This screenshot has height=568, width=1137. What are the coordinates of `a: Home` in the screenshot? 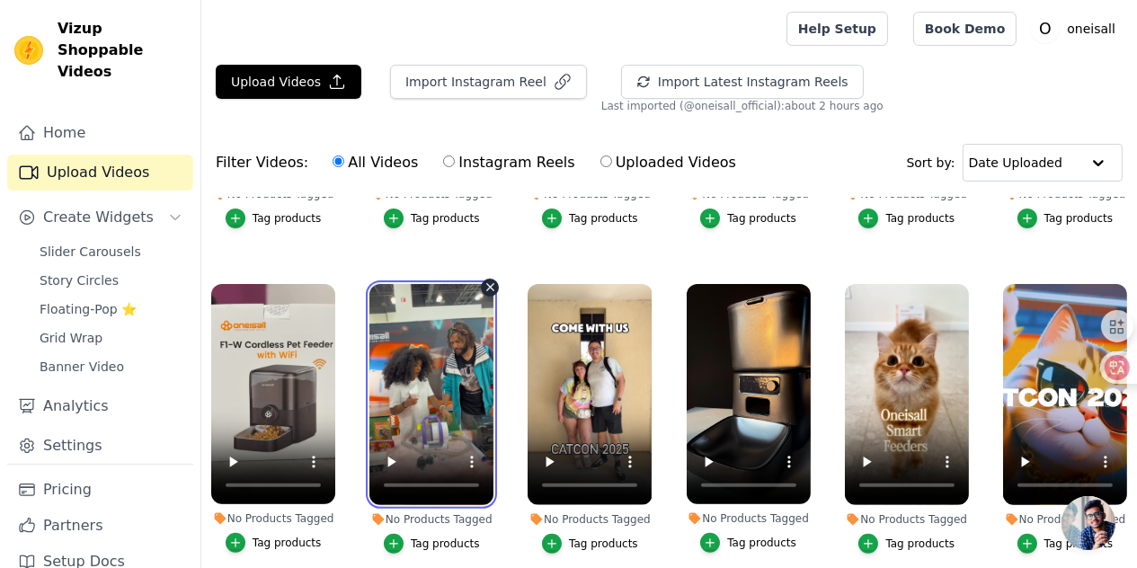 It's located at (100, 133).